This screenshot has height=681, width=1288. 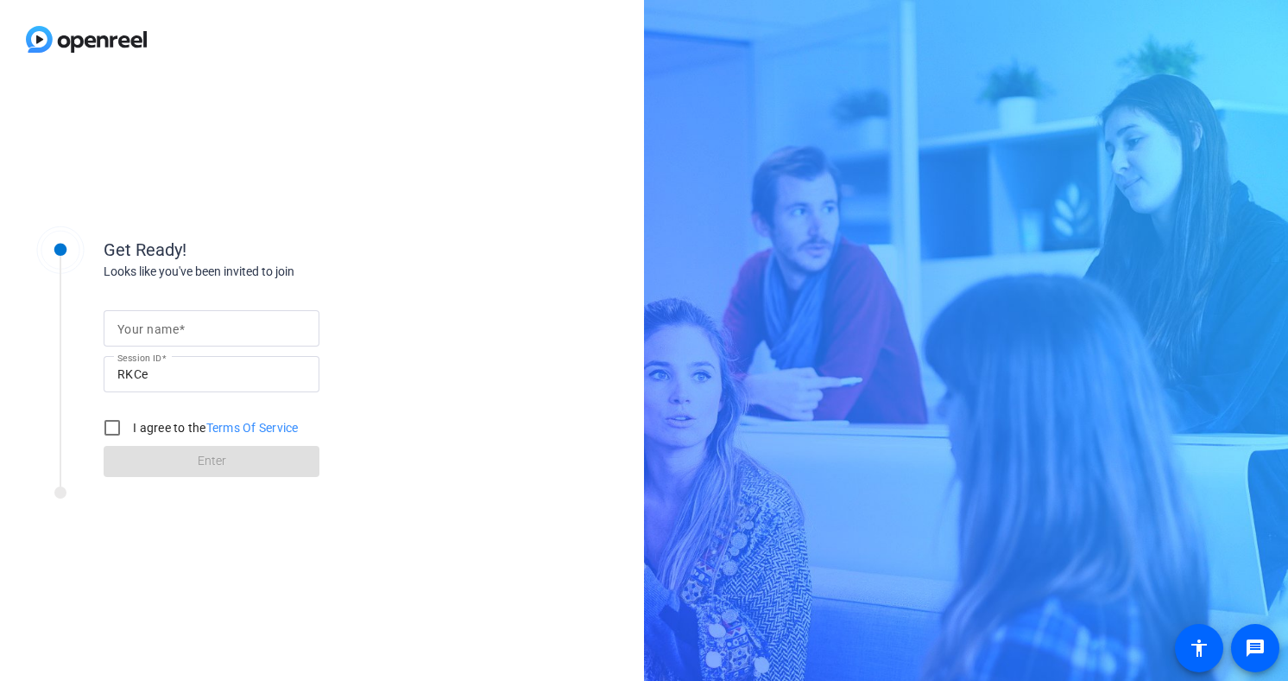 What do you see at coordinates (276, 250) in the screenshot?
I see `div: Get Ready!` at bounding box center [276, 250].